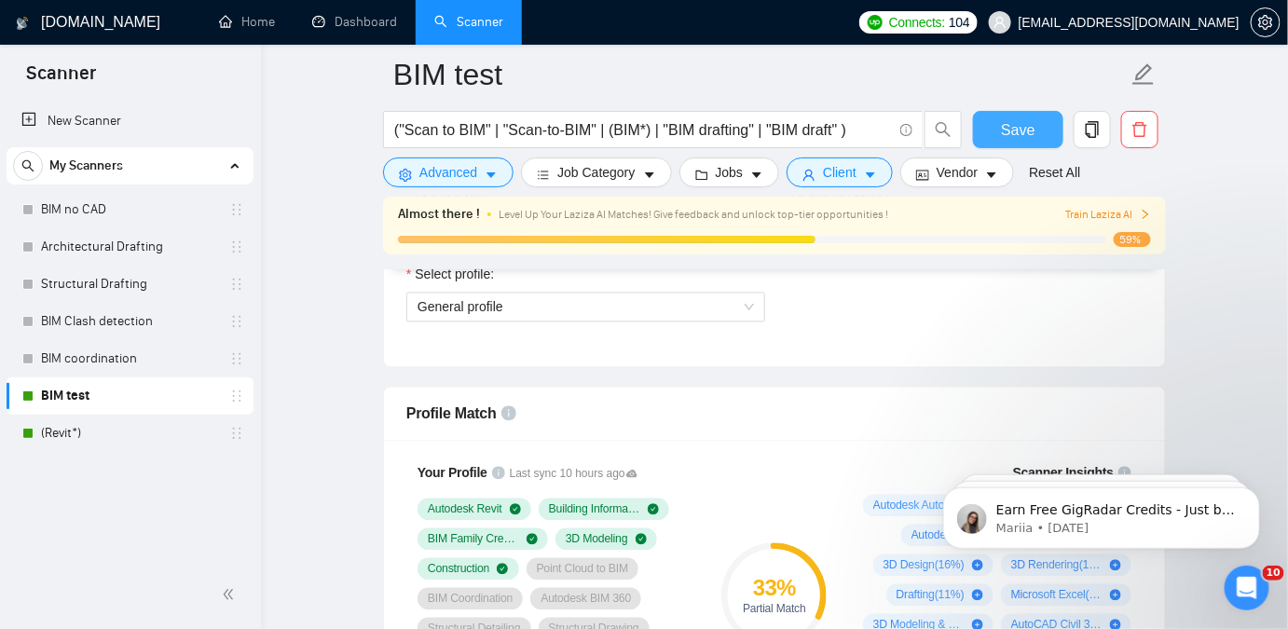 The height and width of the screenshot is (629, 1288). What do you see at coordinates (186, 70) in the screenshot?
I see `div: message notification from Mariia, 1w ago. Earn Free GigRadar Credits - Just by Sharing Your Story...` at bounding box center [186, 70].